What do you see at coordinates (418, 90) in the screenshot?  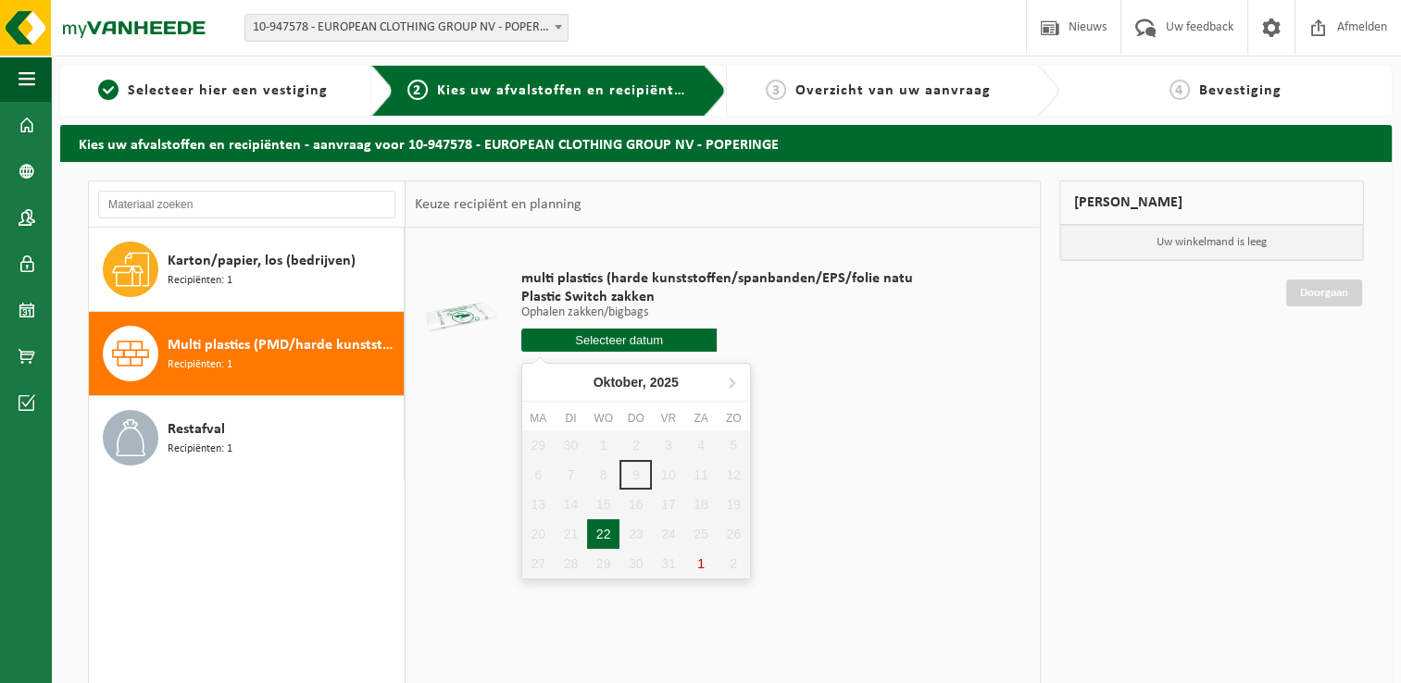 I see `span: 2` at bounding box center [418, 90].